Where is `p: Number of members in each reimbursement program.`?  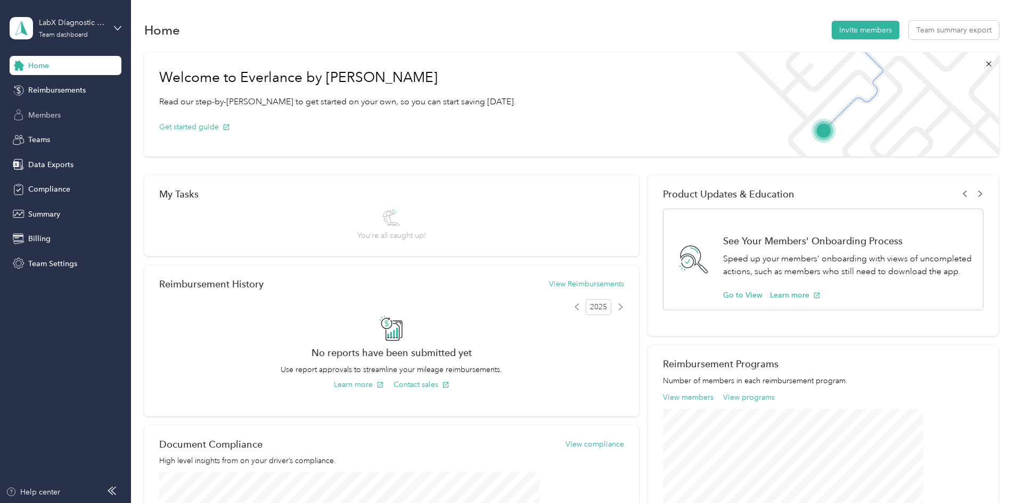 p: Number of members in each reimbursement program. is located at coordinates (823, 381).